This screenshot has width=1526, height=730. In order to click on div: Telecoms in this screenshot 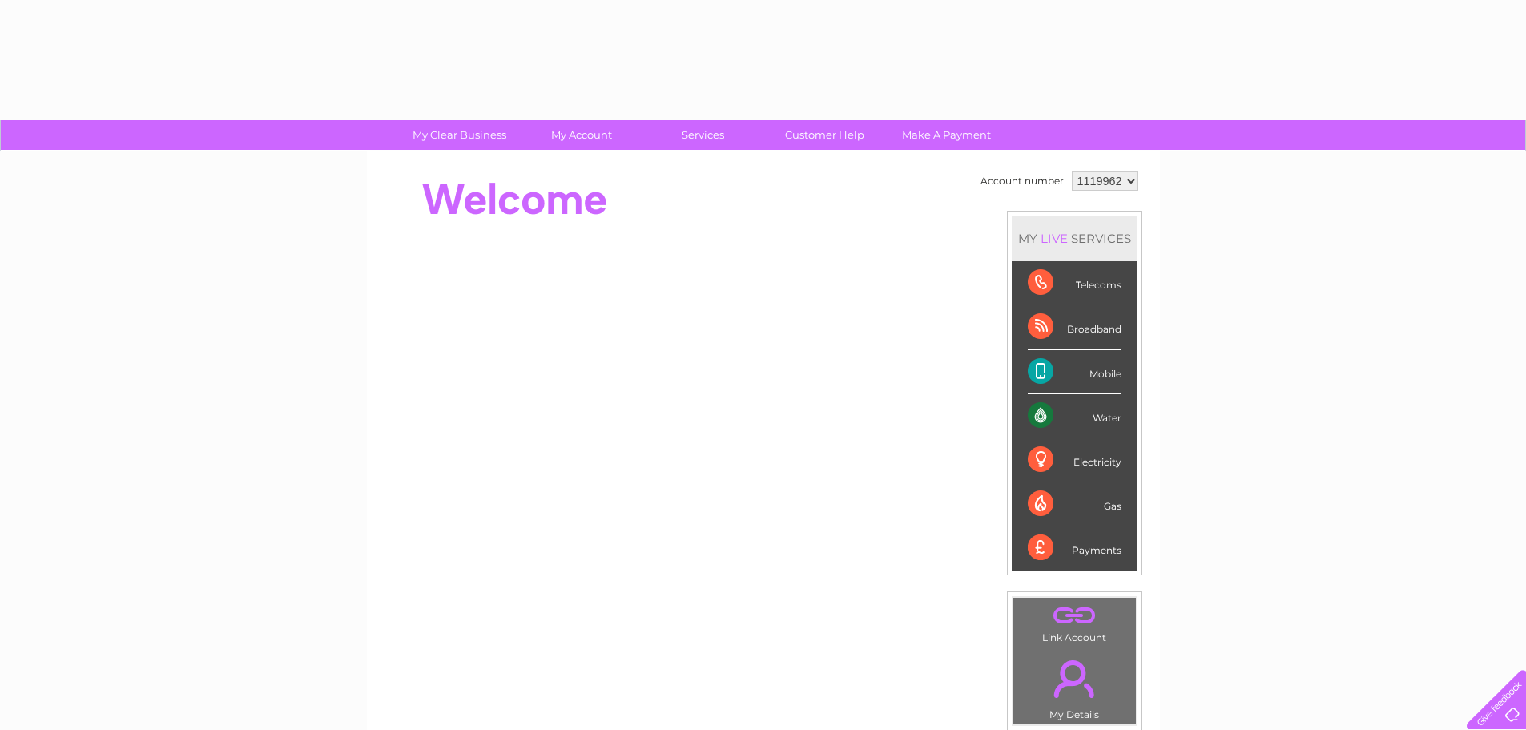, I will do `click(1074, 283)`.